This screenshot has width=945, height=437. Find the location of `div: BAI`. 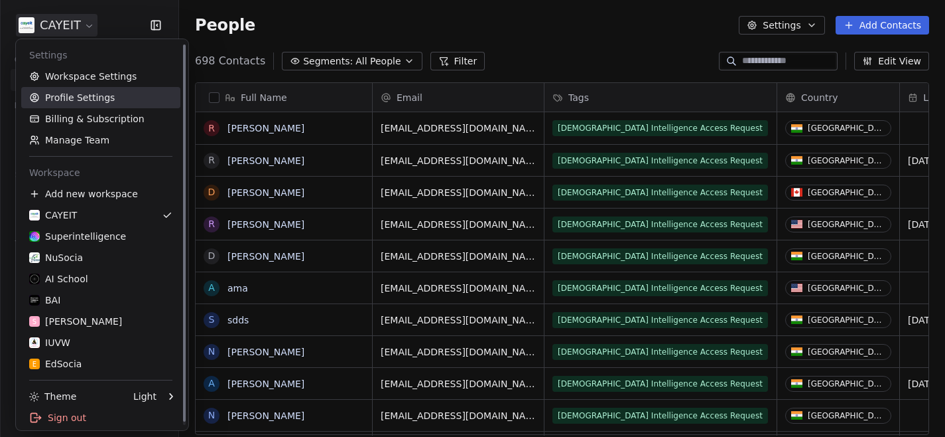

div: BAI is located at coordinates (44, 300).